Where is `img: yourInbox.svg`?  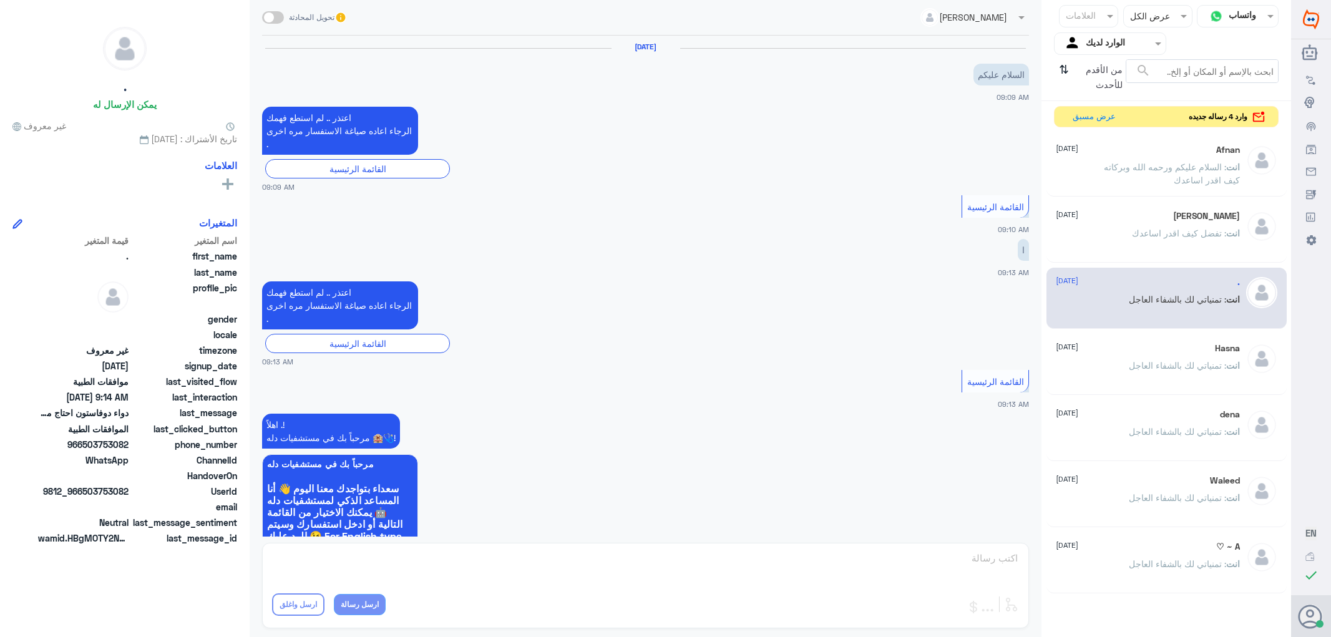 img: yourInbox.svg is located at coordinates (1073, 44).